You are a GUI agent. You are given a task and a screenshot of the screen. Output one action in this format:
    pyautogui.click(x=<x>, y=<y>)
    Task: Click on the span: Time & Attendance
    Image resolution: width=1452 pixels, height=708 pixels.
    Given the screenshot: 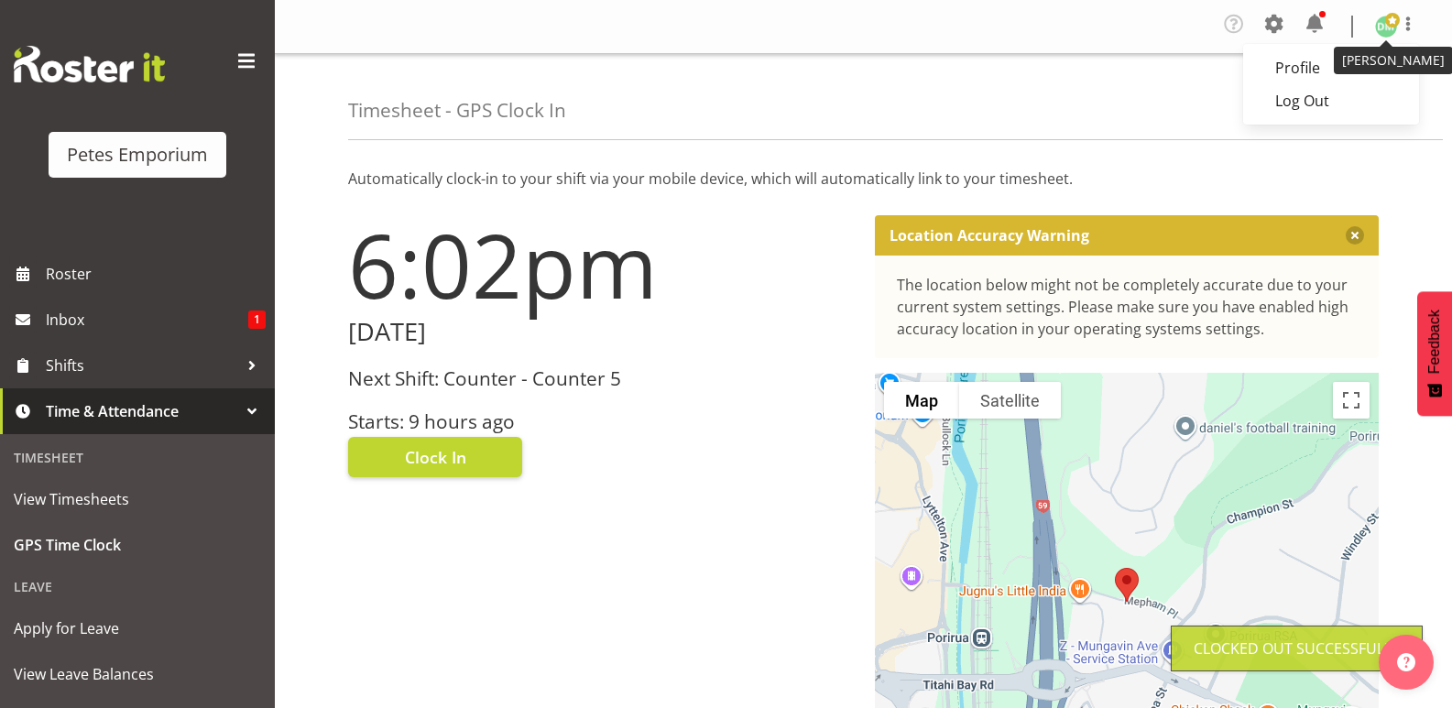 What is the action you would take?
    pyautogui.click(x=142, y=411)
    